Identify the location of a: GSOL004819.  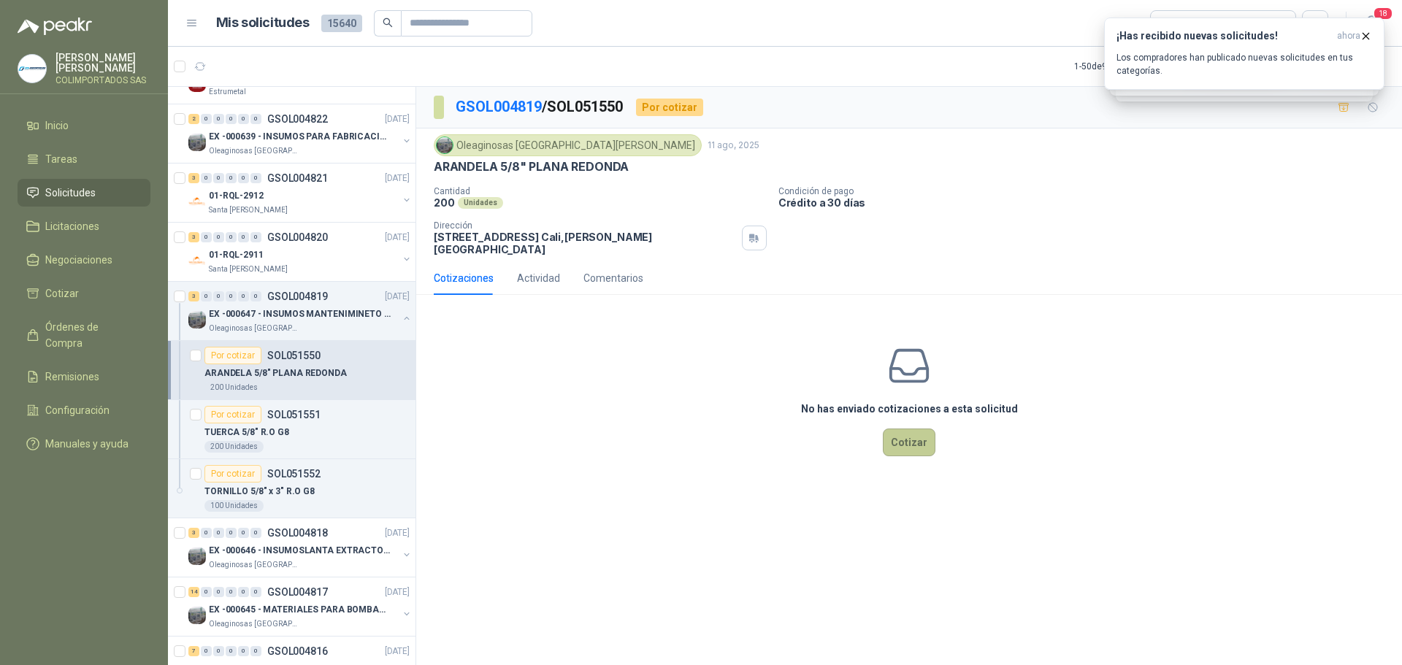
(499, 107).